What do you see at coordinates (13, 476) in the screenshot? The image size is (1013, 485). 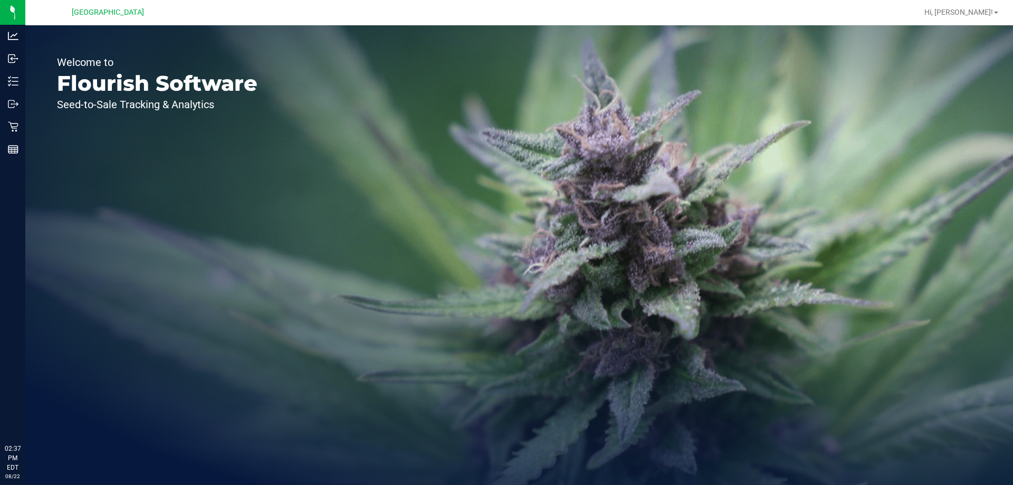 I see `p: 08/22` at bounding box center [13, 476].